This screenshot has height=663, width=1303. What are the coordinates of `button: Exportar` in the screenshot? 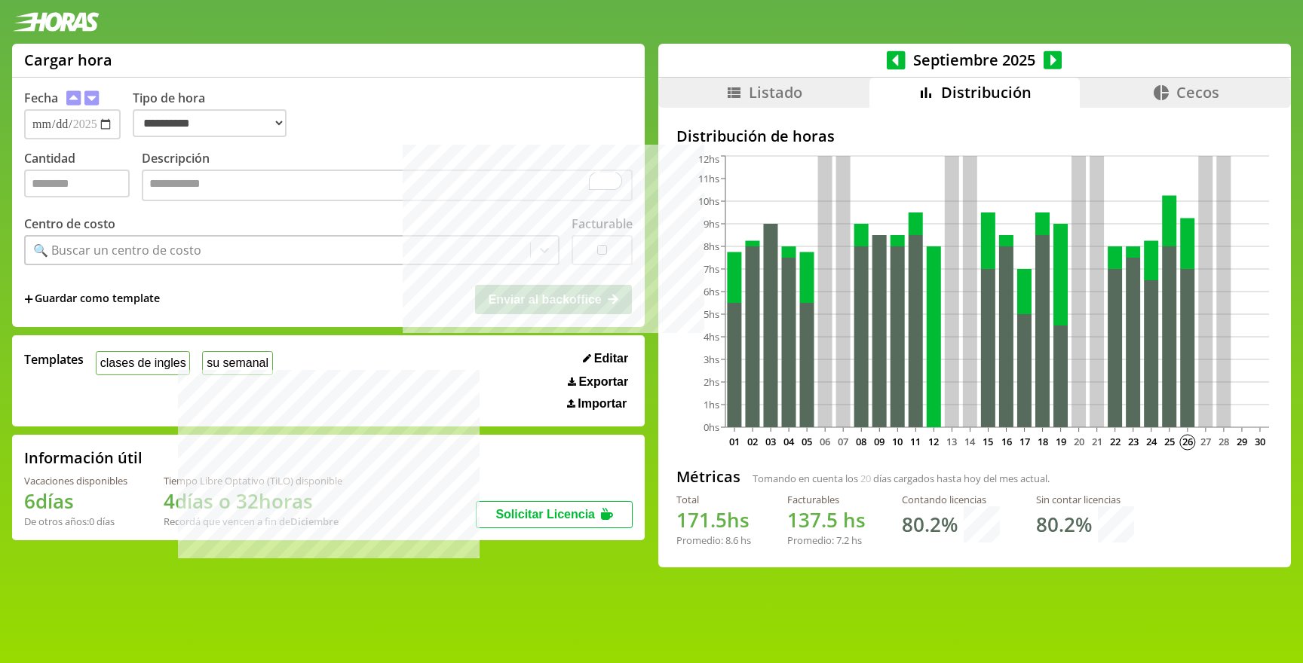 It's located at (598, 382).